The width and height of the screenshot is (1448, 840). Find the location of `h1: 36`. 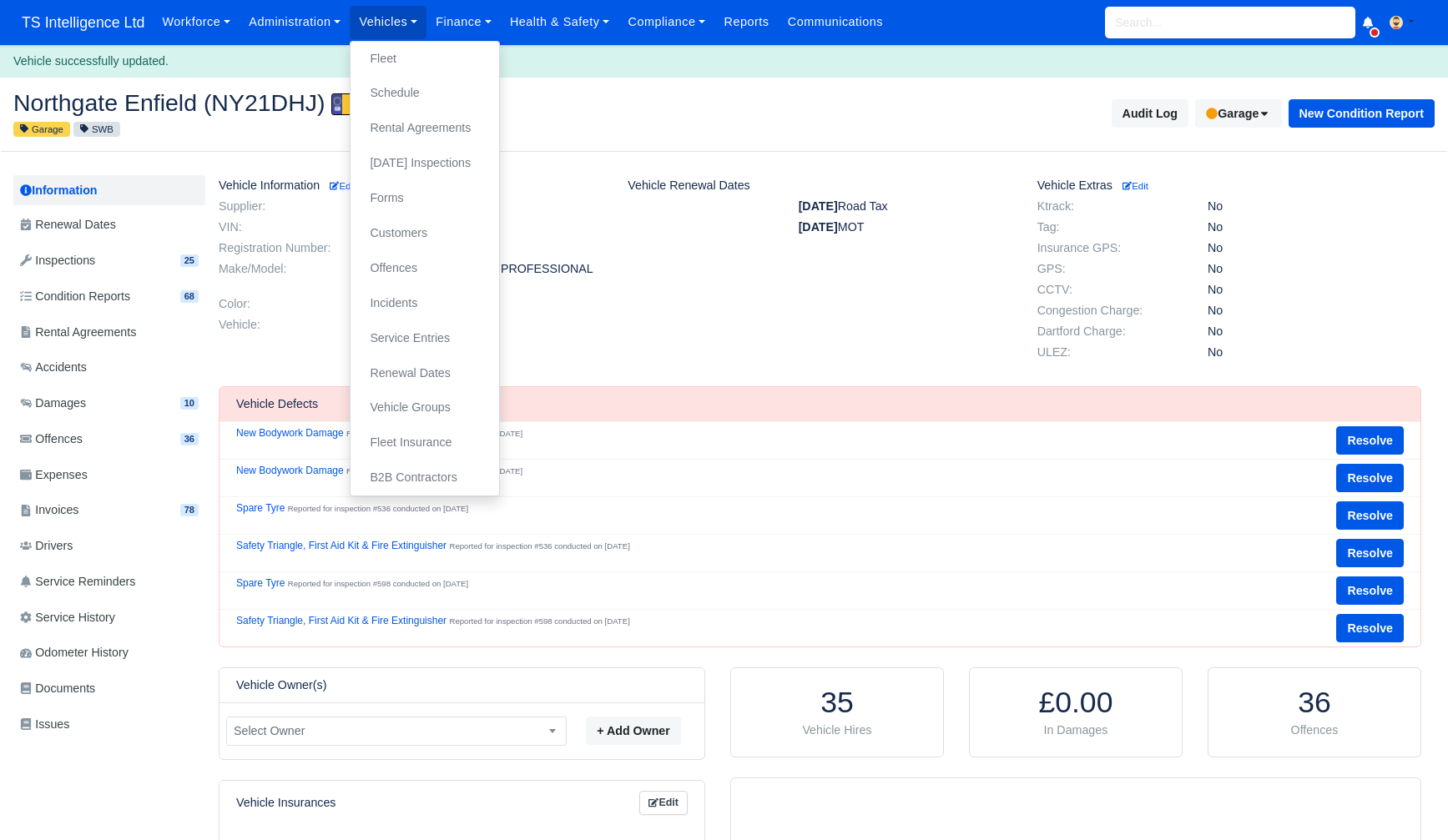

h1: 36 is located at coordinates (1314, 702).